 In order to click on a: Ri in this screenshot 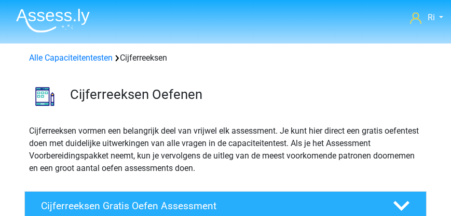, I will do `click(426, 18)`.